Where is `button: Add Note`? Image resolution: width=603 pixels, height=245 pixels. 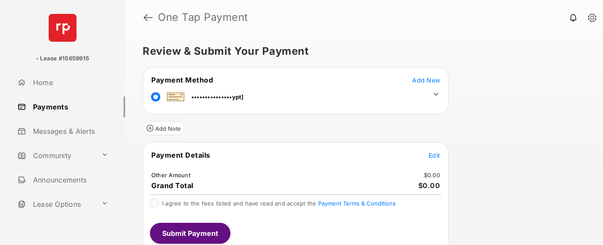 button: Add Note is located at coordinates (163, 128).